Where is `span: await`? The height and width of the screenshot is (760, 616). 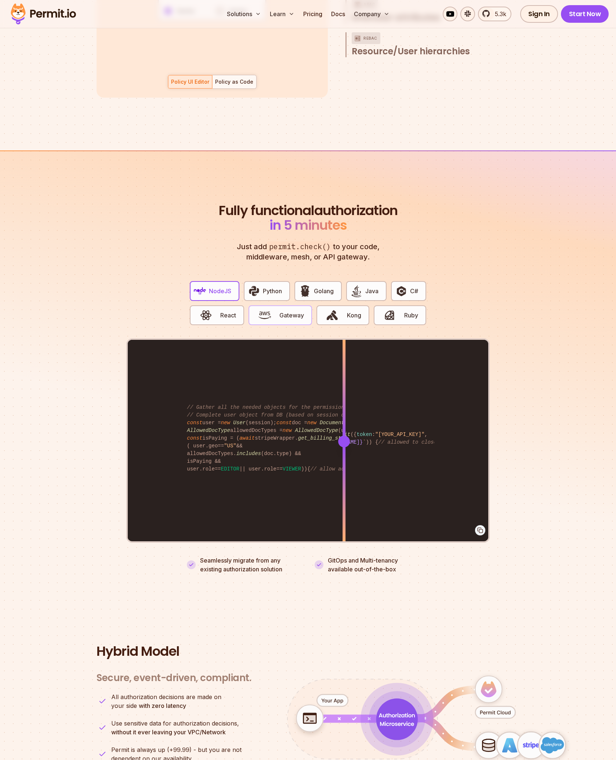
span: await is located at coordinates (247, 438).